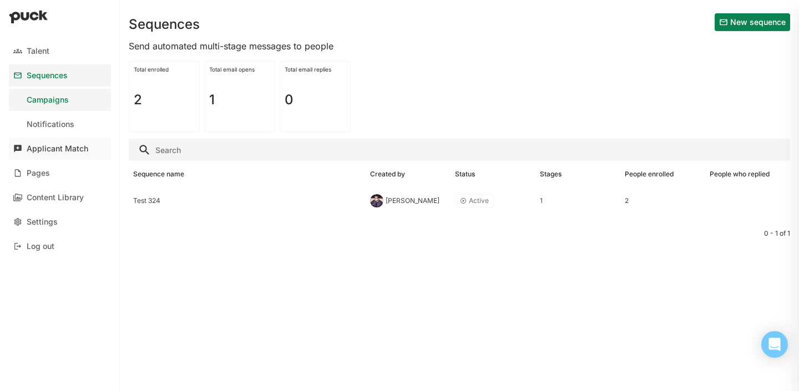 This screenshot has width=799, height=391. I want to click on div: Notifications, so click(50, 124).